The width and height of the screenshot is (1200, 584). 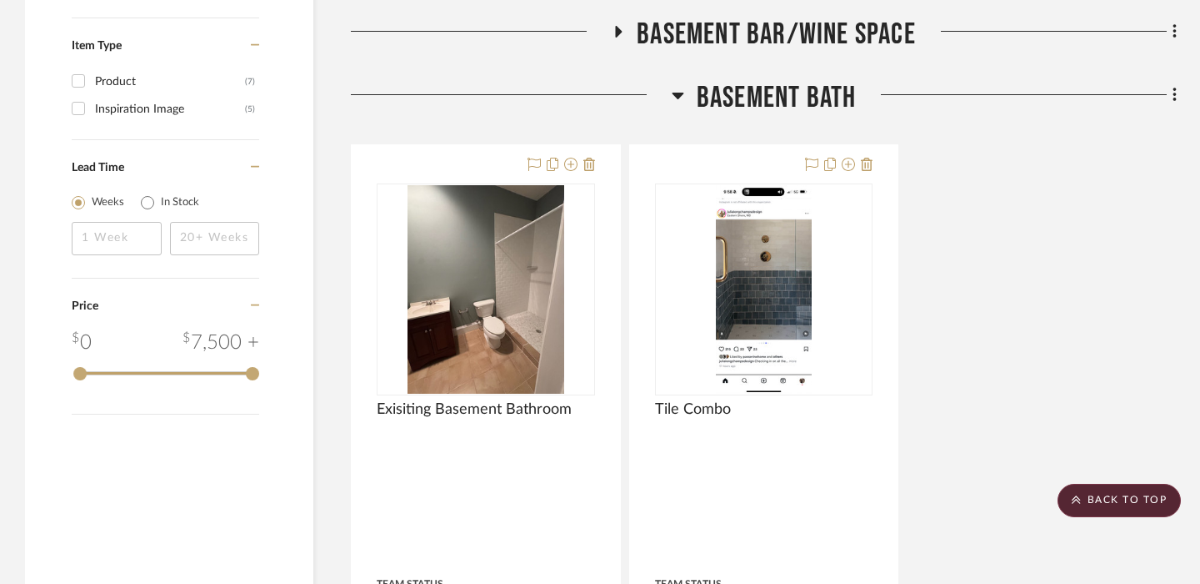 What do you see at coordinates (250, 82) in the screenshot?
I see `div: (7)` at bounding box center [250, 82].